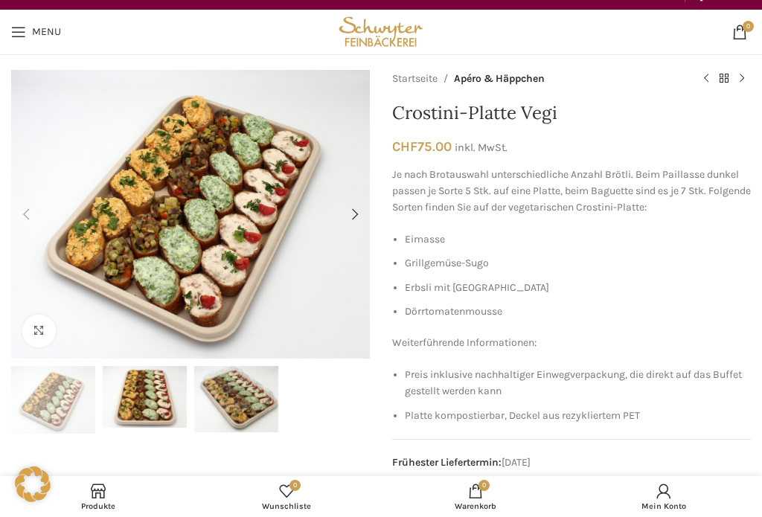 The height and width of the screenshot is (517, 762). I want to click on div: Meine Wunschliste, so click(287, 496).